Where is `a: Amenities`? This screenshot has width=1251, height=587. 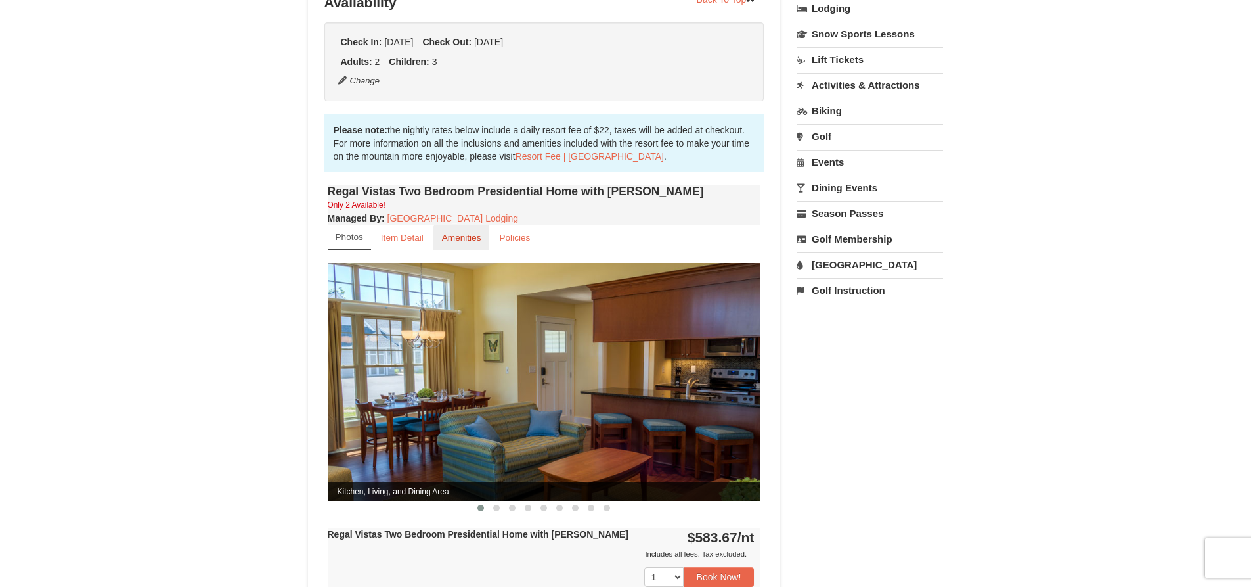 a: Amenities is located at coordinates (462, 237).